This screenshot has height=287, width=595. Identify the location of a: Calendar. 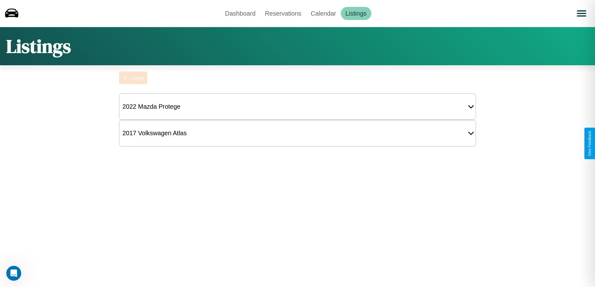
(323, 13).